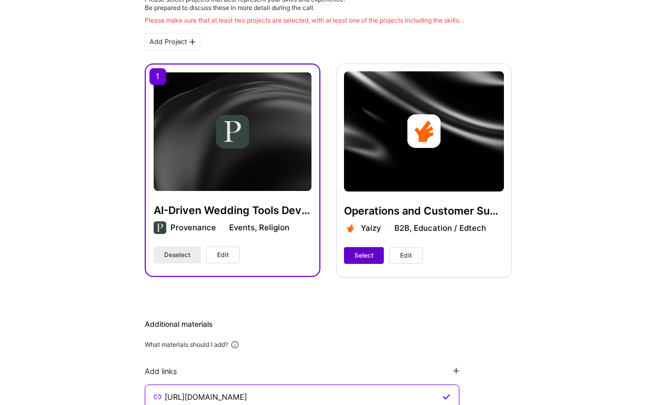 The width and height of the screenshot is (667, 405). I want to click on div: Please make sure that at least two projects are selected, with at least one of the projects inclu..., so click(304, 20).